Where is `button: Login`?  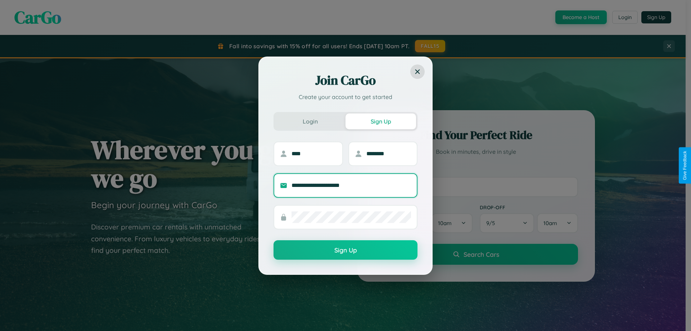
button: Login is located at coordinates (310, 121).